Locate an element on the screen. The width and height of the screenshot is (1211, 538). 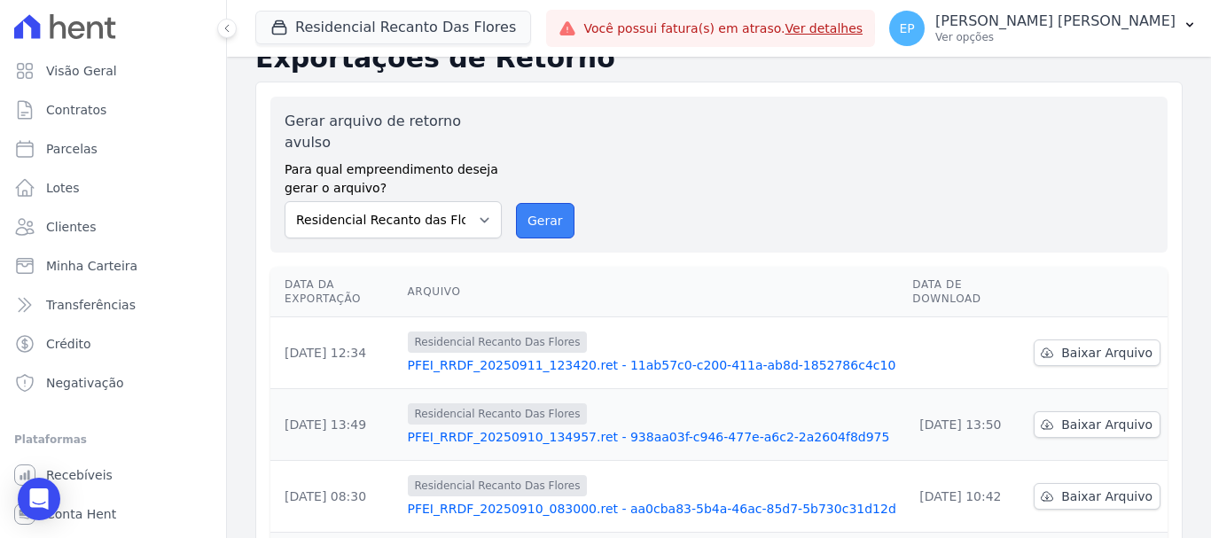
a: Clientes is located at coordinates (113, 227).